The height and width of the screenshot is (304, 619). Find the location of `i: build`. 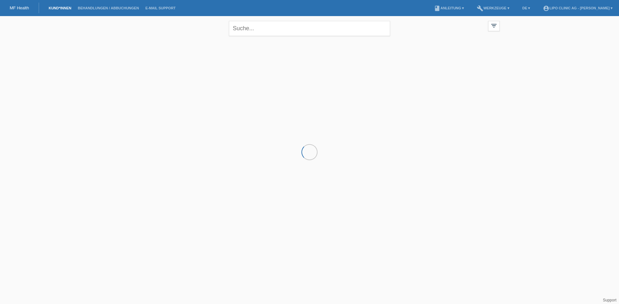

i: build is located at coordinates (480, 8).